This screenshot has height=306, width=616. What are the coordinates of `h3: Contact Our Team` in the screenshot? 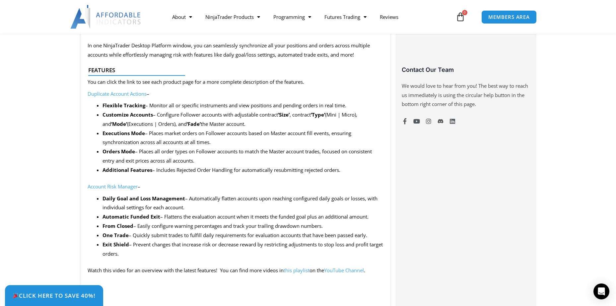 It's located at (466, 70).